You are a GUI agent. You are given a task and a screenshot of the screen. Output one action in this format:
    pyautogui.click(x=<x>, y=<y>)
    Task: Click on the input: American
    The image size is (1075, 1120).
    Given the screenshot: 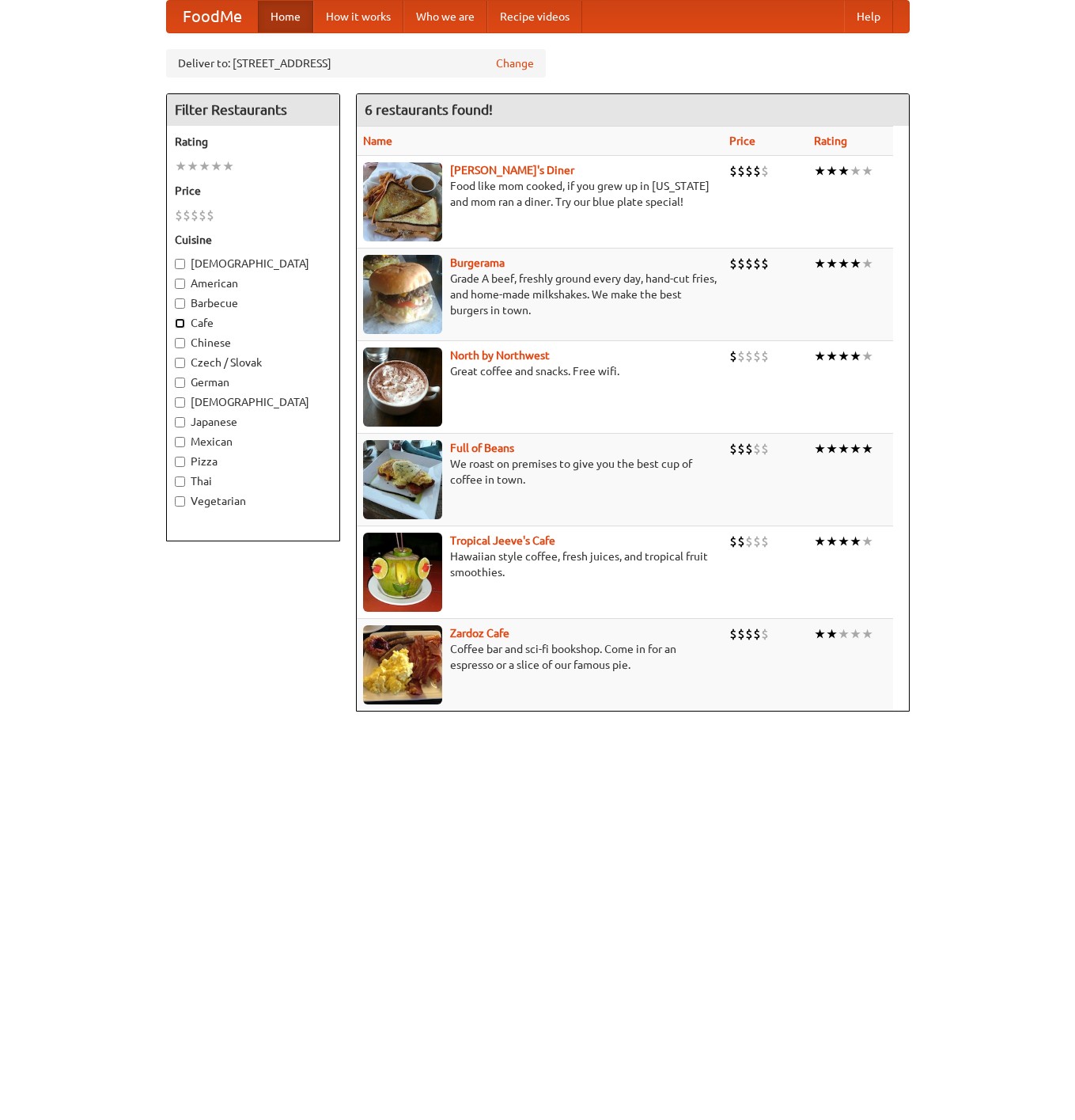 What is the action you would take?
    pyautogui.click(x=180, y=283)
    